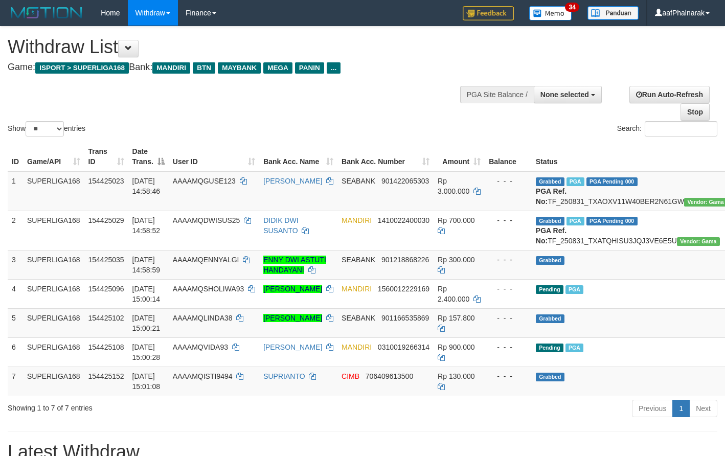  What do you see at coordinates (214, 156) in the screenshot?
I see `th: User ID: activate to sort column ascending` at bounding box center [214, 156].